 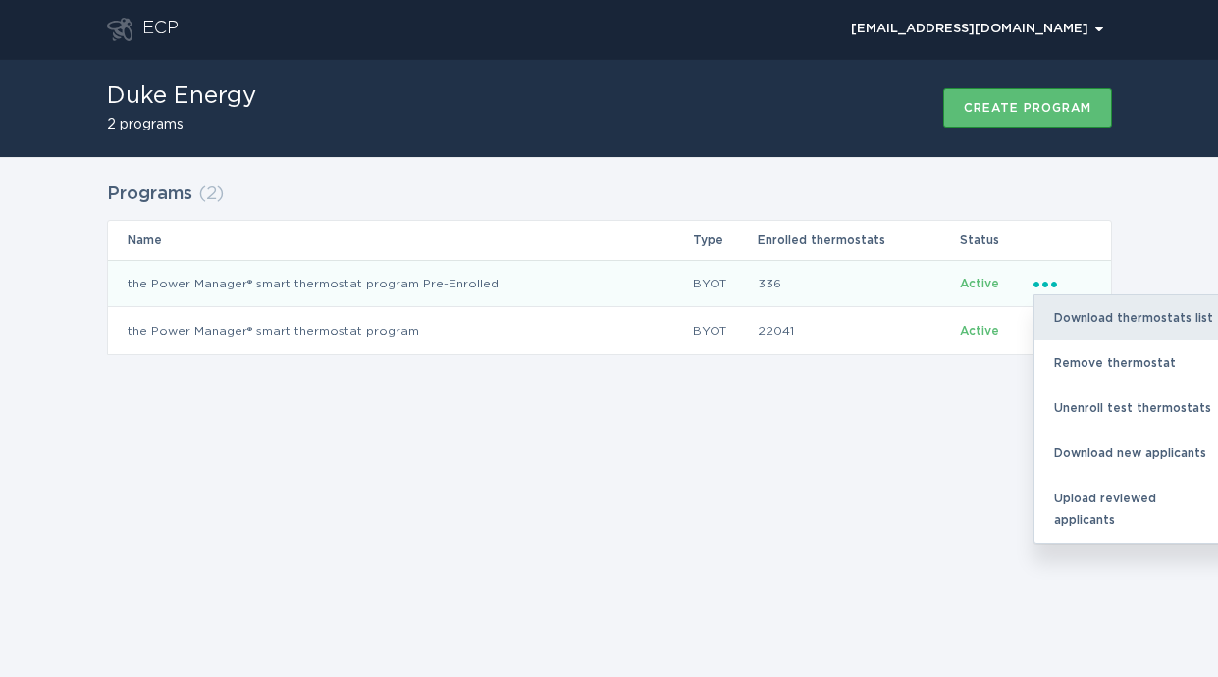 What do you see at coordinates (400, 284) in the screenshot?
I see `td: the Power Manager® smart thermostat program Pre-Enrolled` at bounding box center [400, 284].